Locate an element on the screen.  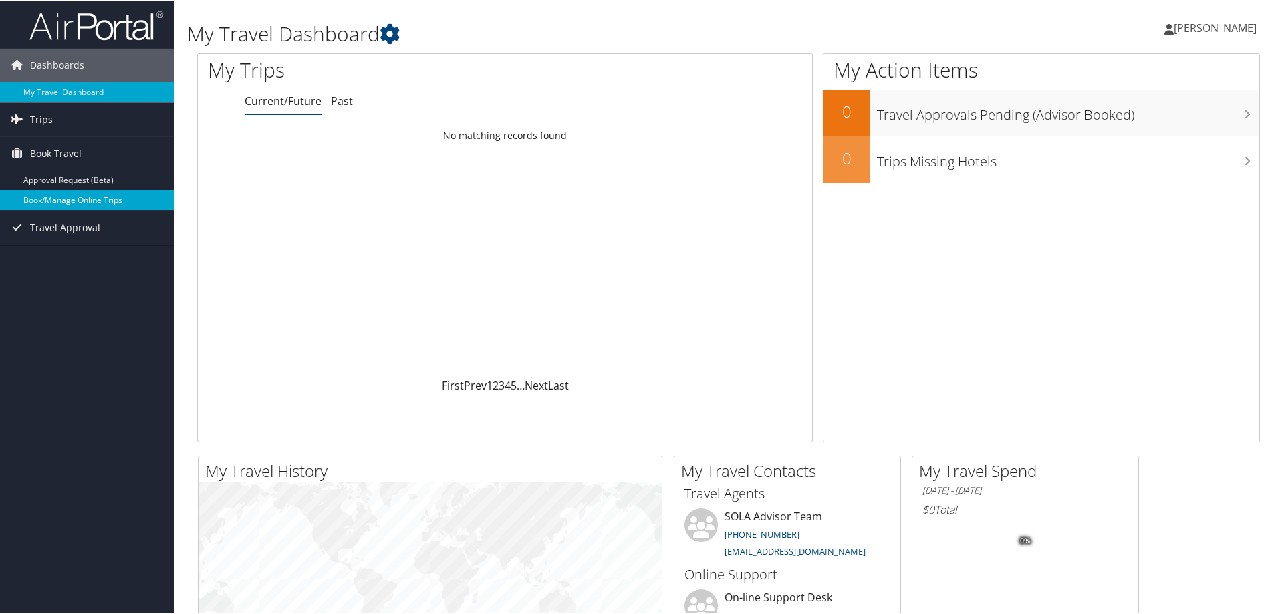
a: 3 is located at coordinates (501, 384).